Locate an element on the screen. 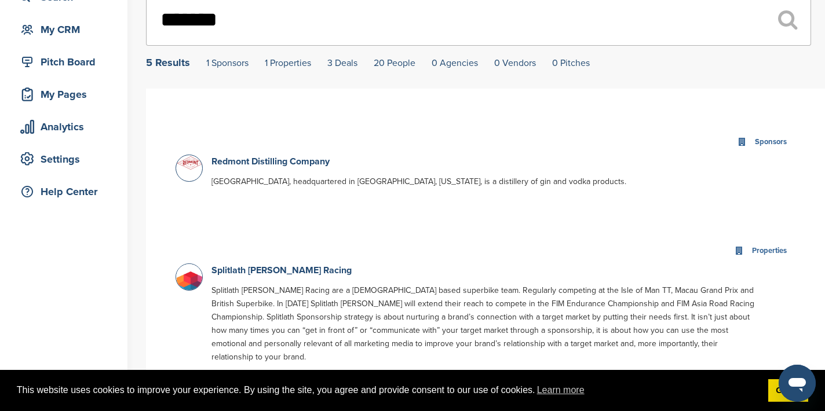 Image resolution: width=825 pixels, height=411 pixels. a: My CRM is located at coordinates (64, 30).